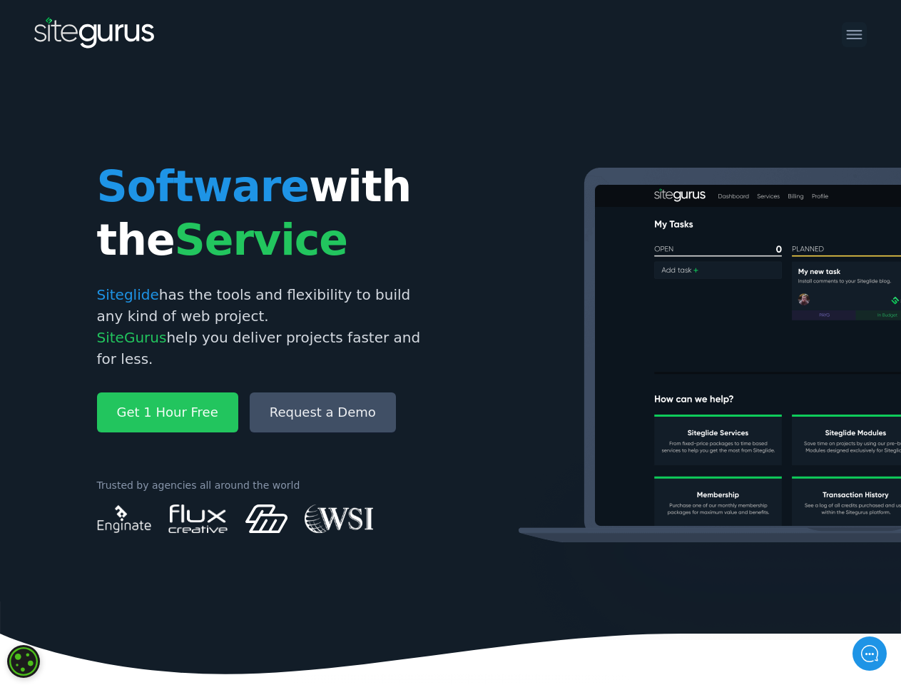 The width and height of the screenshot is (901, 685). Describe the element at coordinates (268, 485) in the screenshot. I see `p: Trusted by agencies all around the world` at that location.